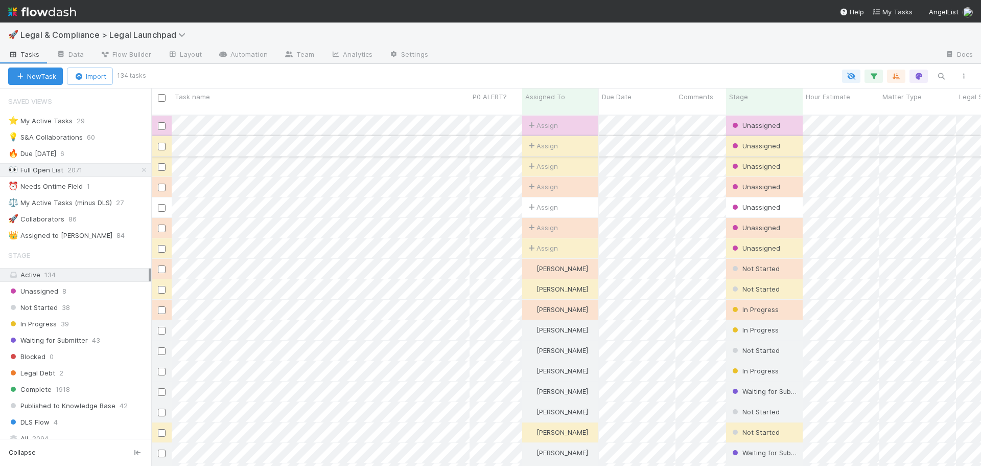 This screenshot has height=466, width=981. Describe the element at coordinates (299, 55) in the screenshot. I see `a: Team` at that location.